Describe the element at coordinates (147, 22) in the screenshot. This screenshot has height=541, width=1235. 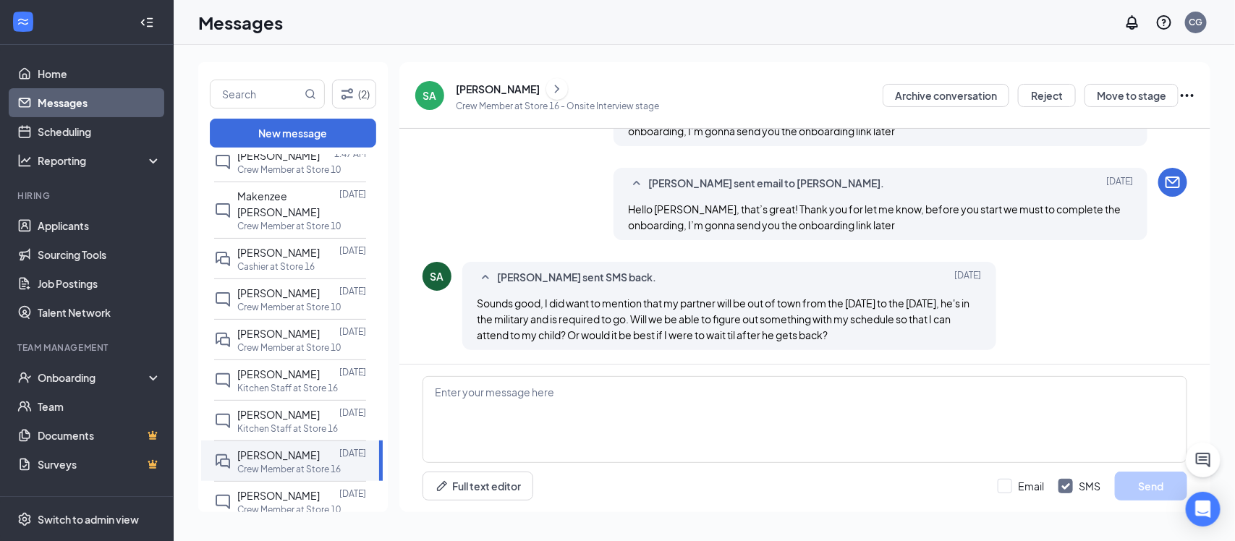
I see `svg: Collapse` at that location.